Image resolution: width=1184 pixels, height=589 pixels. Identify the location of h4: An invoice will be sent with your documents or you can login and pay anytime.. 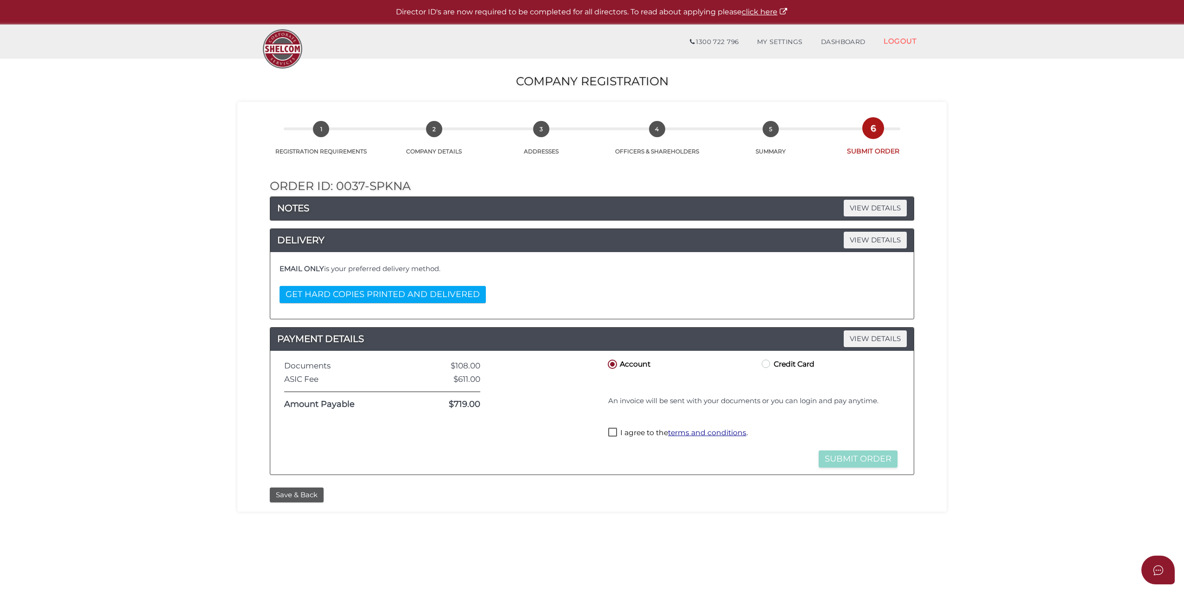
(753, 401).